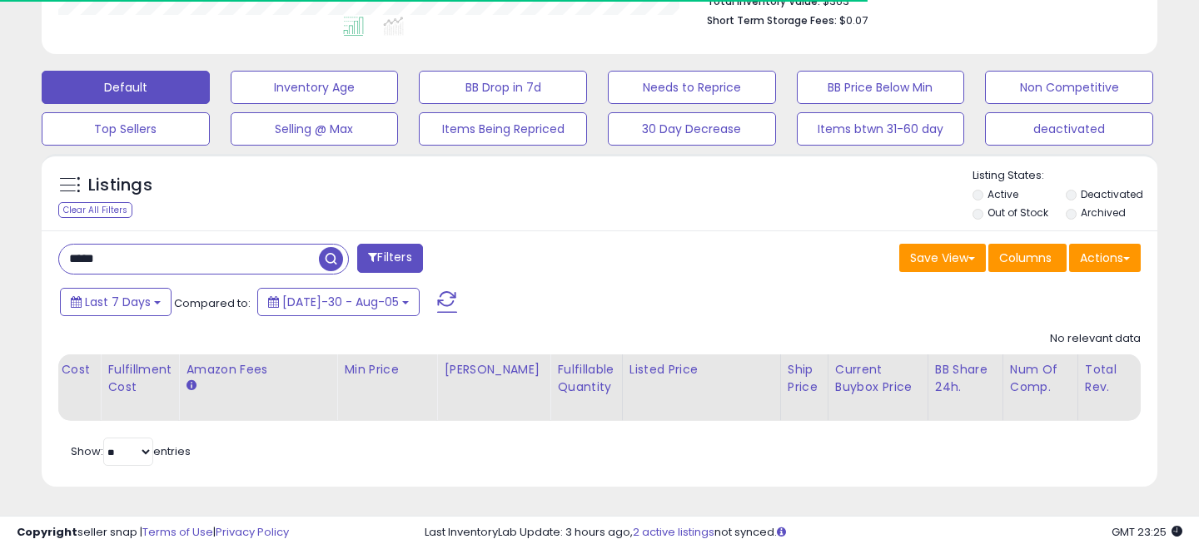 Image resolution: width=1199 pixels, height=549 pixels. Describe the element at coordinates (257, 370) in the screenshot. I see `div: Amazon Fees` at that location.